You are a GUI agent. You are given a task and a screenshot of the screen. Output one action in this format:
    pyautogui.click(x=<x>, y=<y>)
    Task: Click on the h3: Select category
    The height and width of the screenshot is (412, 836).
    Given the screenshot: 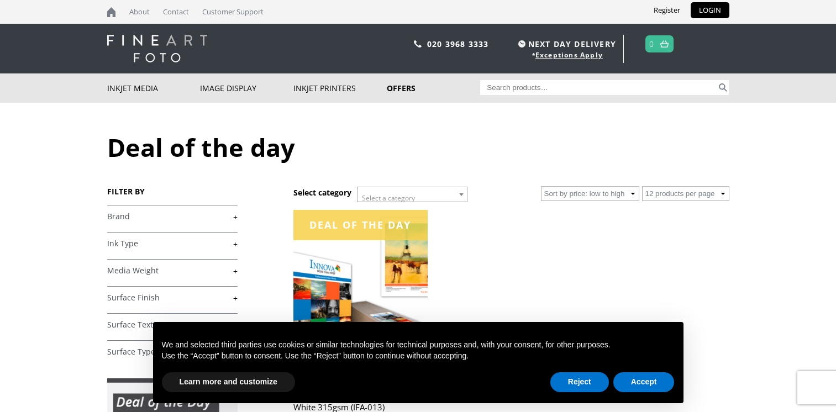 What is the action you would take?
    pyautogui.click(x=322, y=192)
    